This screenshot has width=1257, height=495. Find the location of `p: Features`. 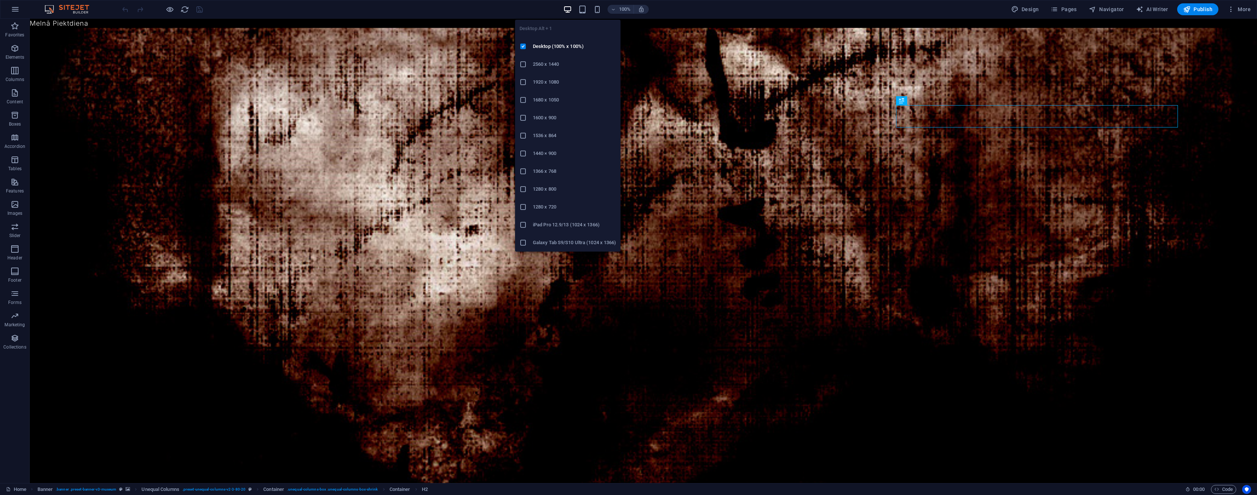

p: Features is located at coordinates (15, 191).